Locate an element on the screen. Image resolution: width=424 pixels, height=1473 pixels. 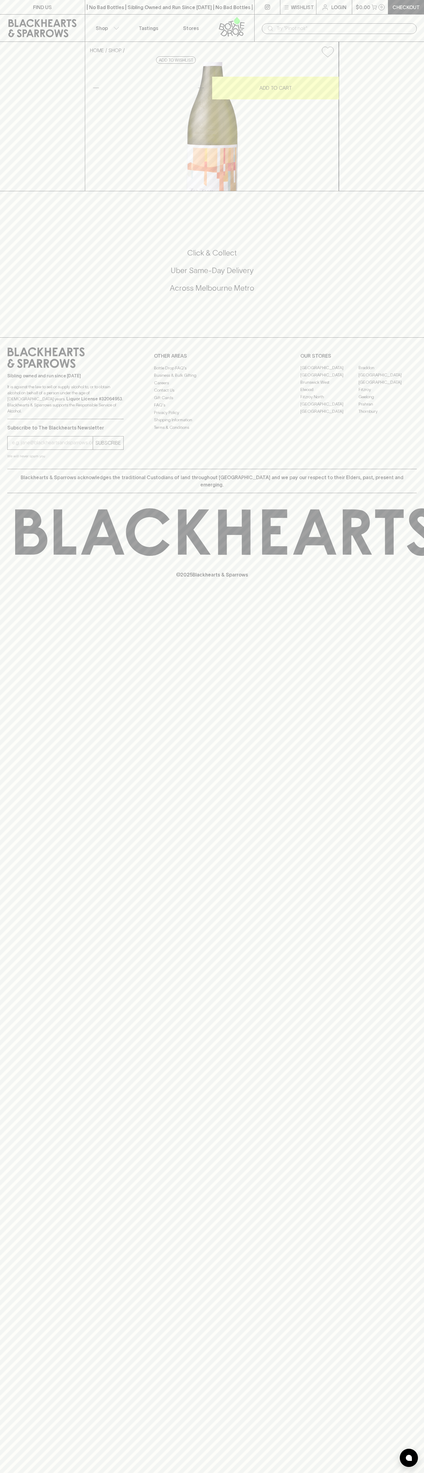
p: FIND US is located at coordinates (42, 7).